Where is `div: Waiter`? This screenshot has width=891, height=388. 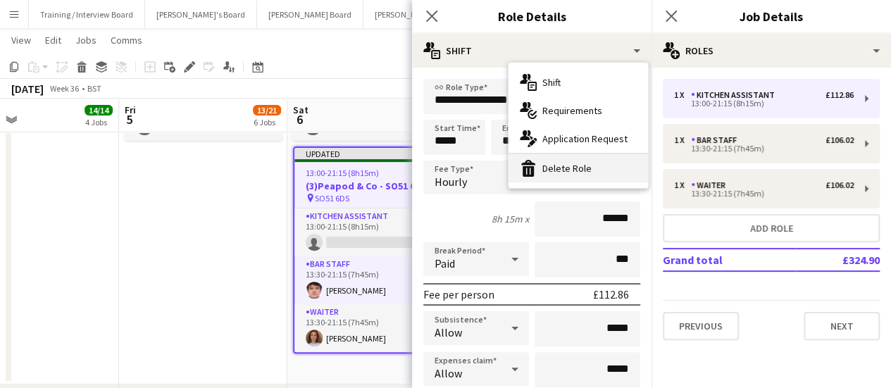
div: Waiter is located at coordinates (711, 185).